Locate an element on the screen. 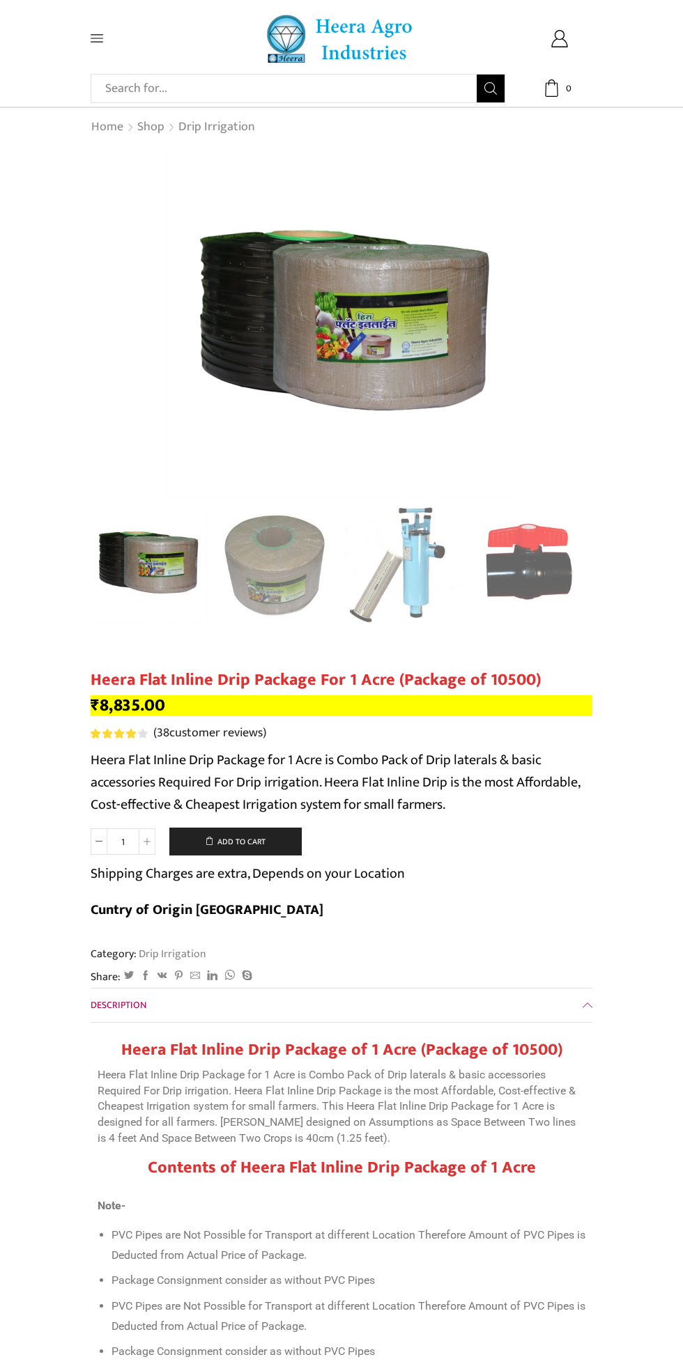 Image resolution: width=683 pixels, height=1364 pixels. button: Add to cart is located at coordinates (235, 842).